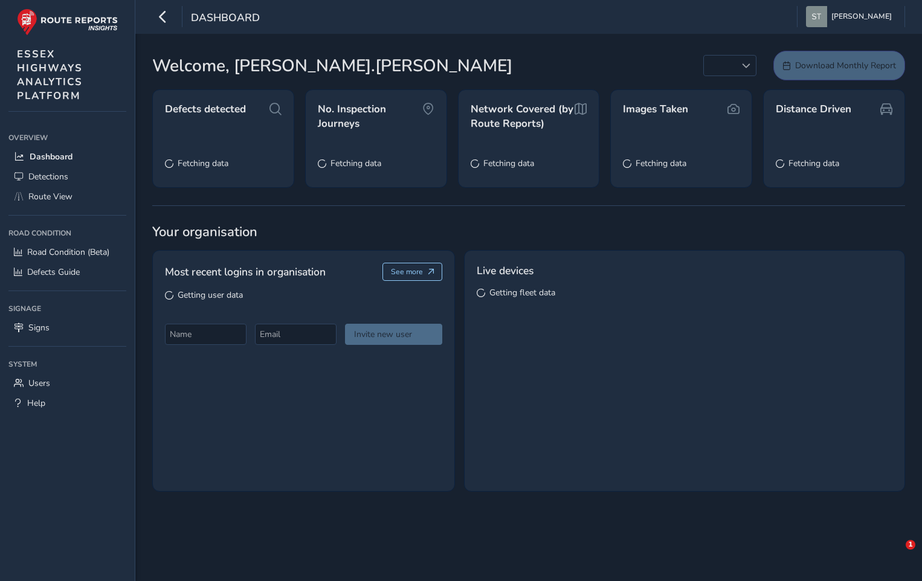 This screenshot has width=922, height=581. What do you see at coordinates (370, 116) in the screenshot?
I see `span: No. Inspection Journeys` at bounding box center [370, 116].